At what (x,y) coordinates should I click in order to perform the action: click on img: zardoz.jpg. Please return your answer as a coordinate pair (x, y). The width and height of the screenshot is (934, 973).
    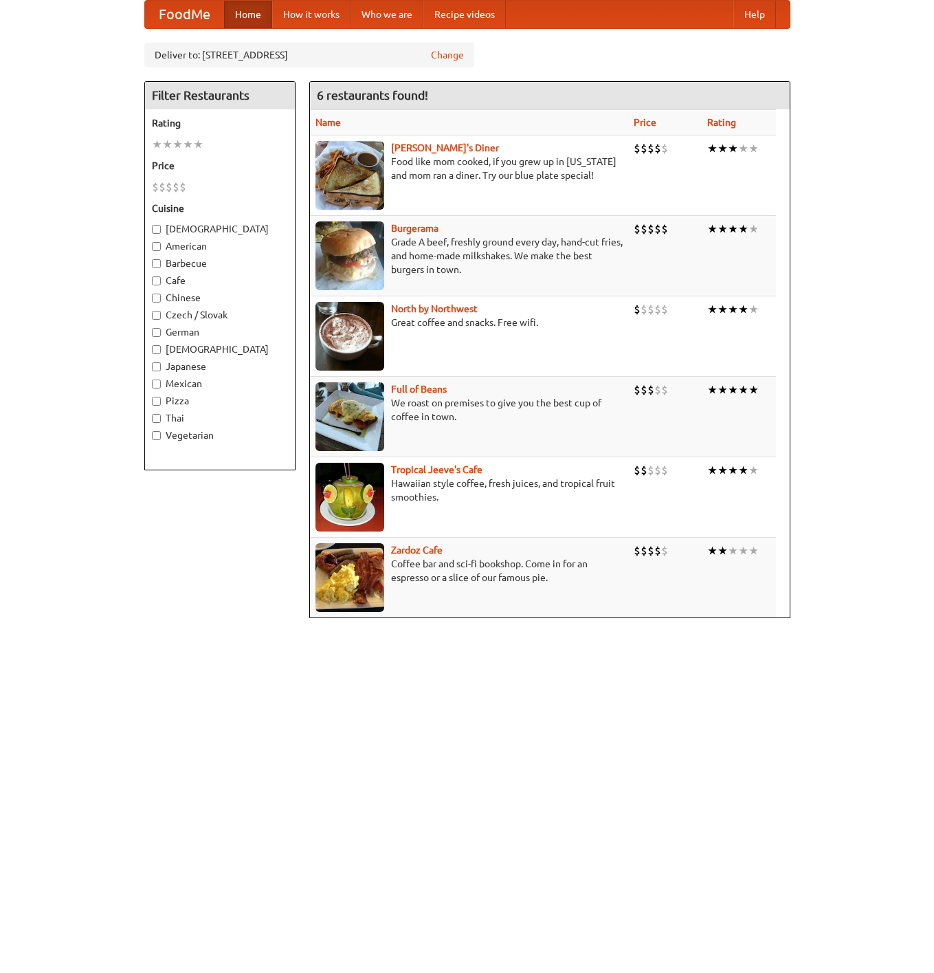
    Looking at the image, I should click on (350, 577).